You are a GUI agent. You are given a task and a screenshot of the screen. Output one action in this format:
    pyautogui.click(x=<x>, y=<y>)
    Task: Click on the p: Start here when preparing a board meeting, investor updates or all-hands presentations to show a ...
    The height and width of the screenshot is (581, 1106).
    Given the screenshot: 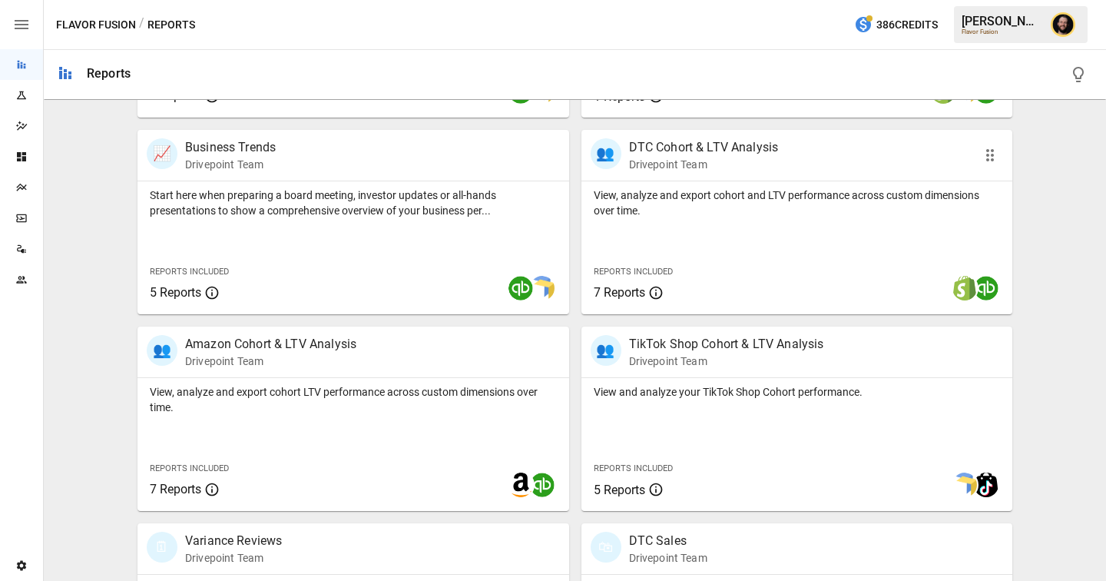 What is the action you would take?
    pyautogui.click(x=353, y=203)
    